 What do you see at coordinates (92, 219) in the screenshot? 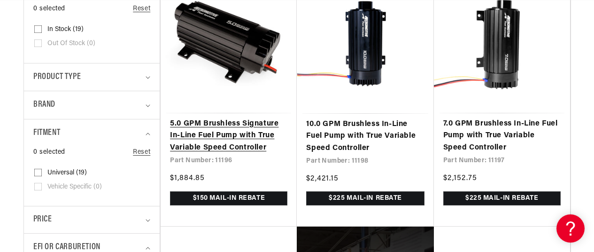
I see `summary: Price` at bounding box center [92, 219].